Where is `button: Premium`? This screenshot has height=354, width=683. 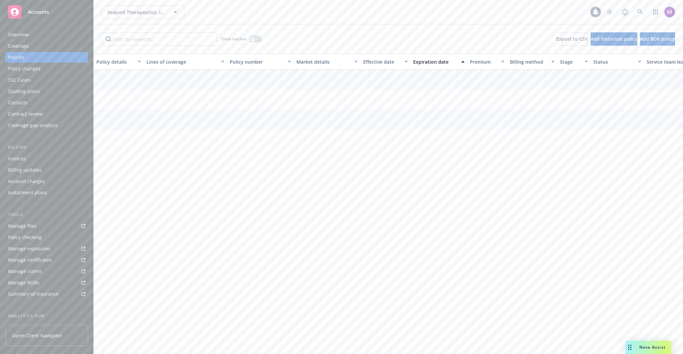
button: Premium is located at coordinates (487, 62).